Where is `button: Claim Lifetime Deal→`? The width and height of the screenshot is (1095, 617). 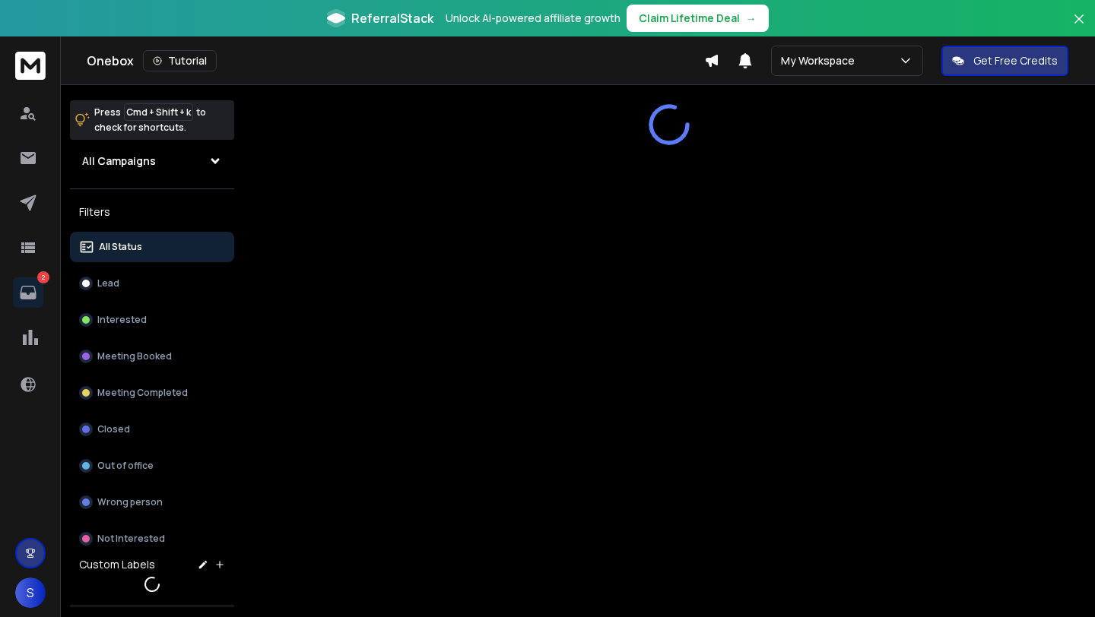
button: Claim Lifetime Deal→ is located at coordinates (697, 18).